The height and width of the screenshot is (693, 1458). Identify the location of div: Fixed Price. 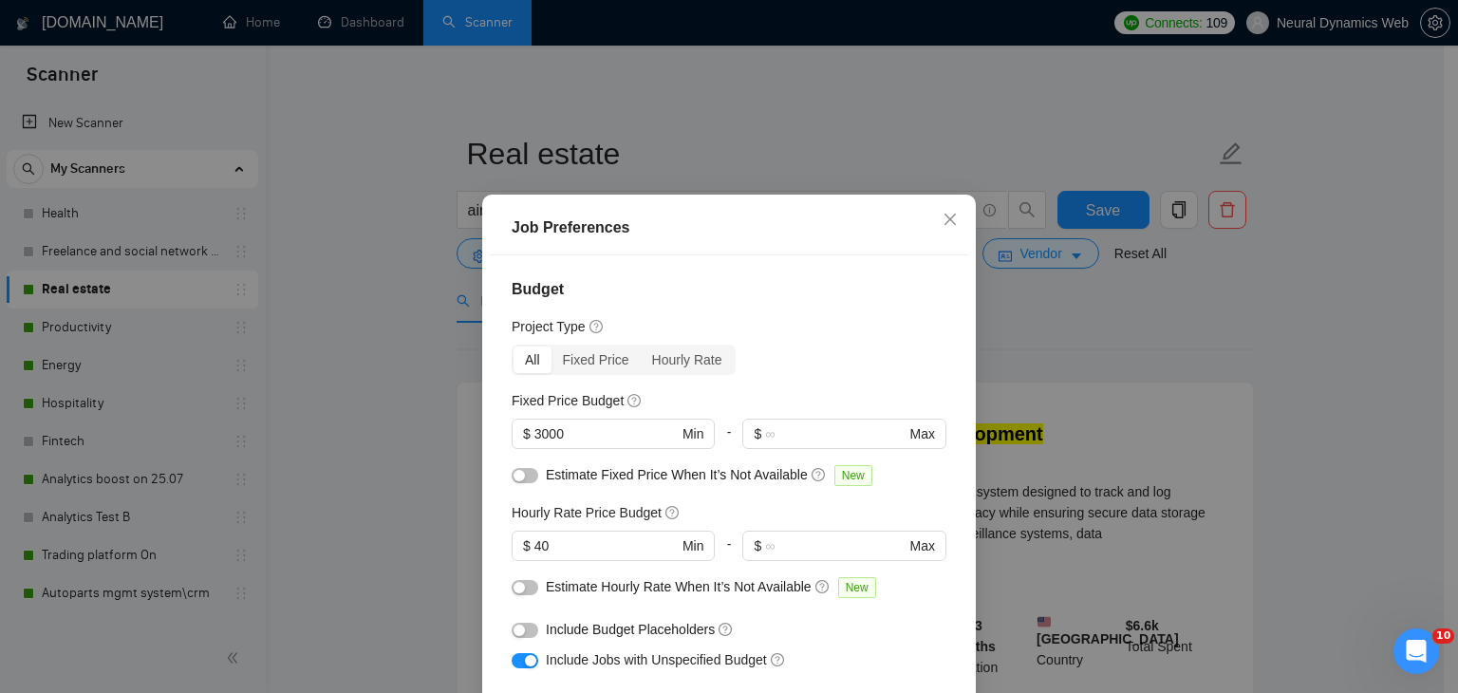
(596, 360).